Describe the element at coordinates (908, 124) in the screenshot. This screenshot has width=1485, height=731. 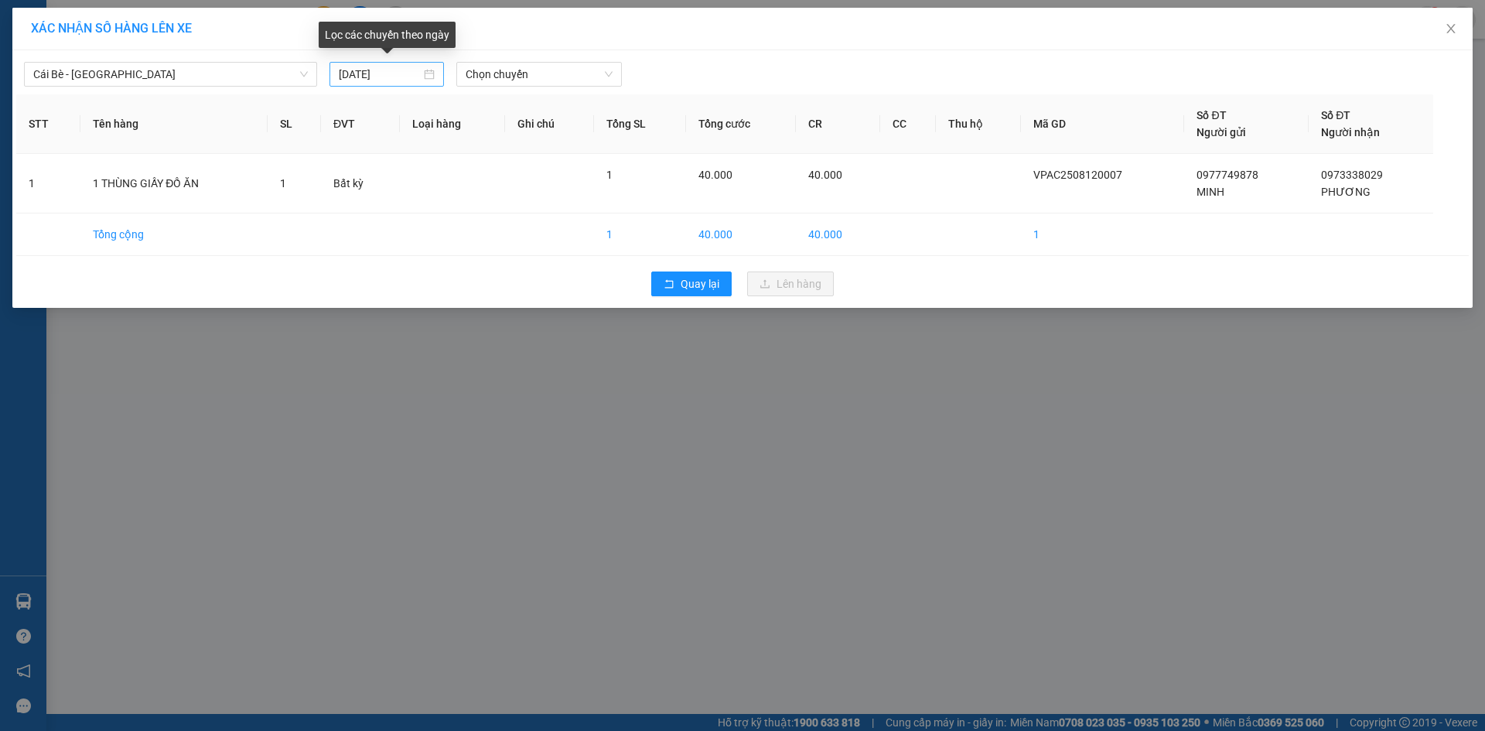
I see `th: CC` at that location.